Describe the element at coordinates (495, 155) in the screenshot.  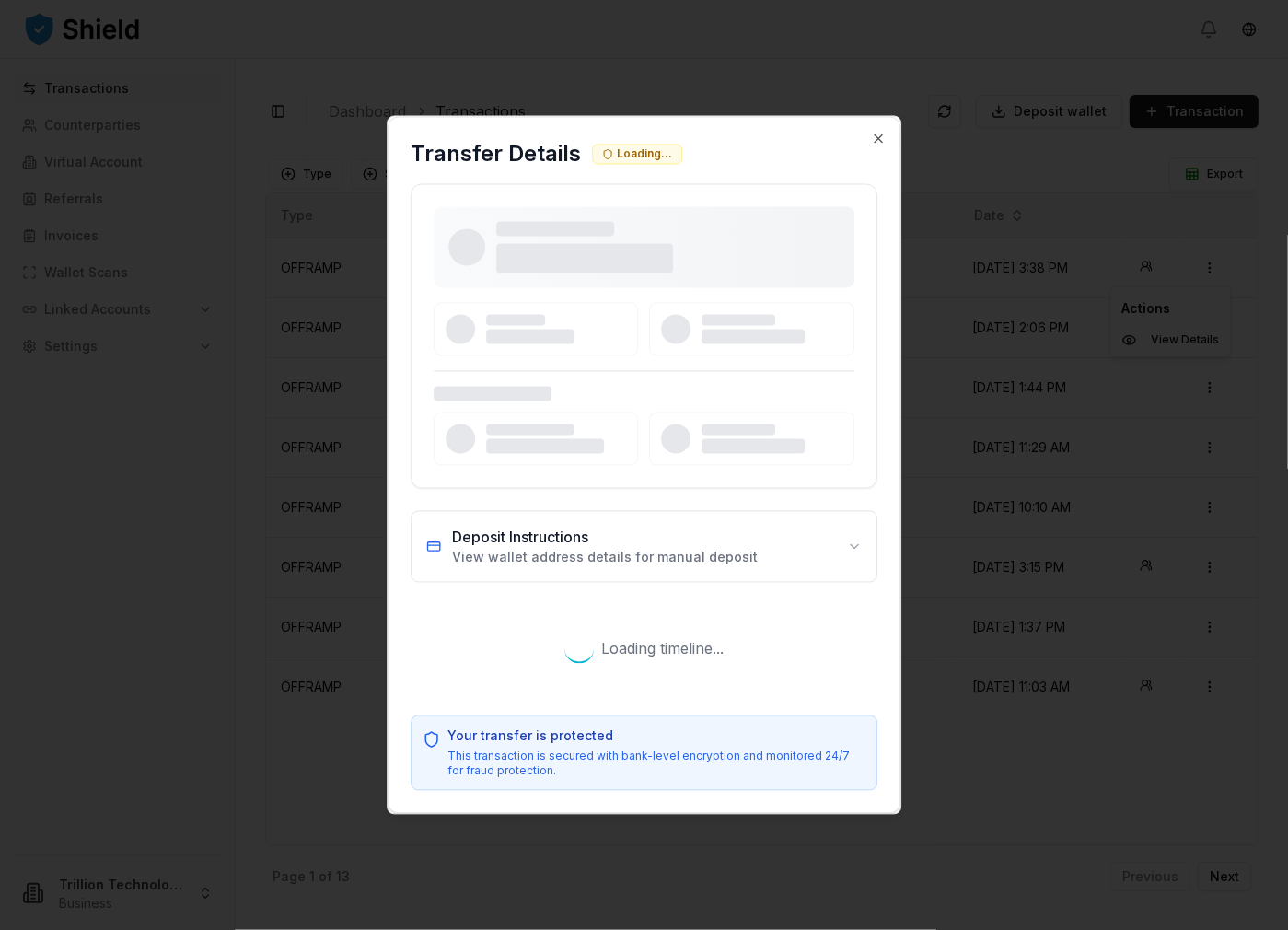
I see `h2: Transfer Details` at that location.